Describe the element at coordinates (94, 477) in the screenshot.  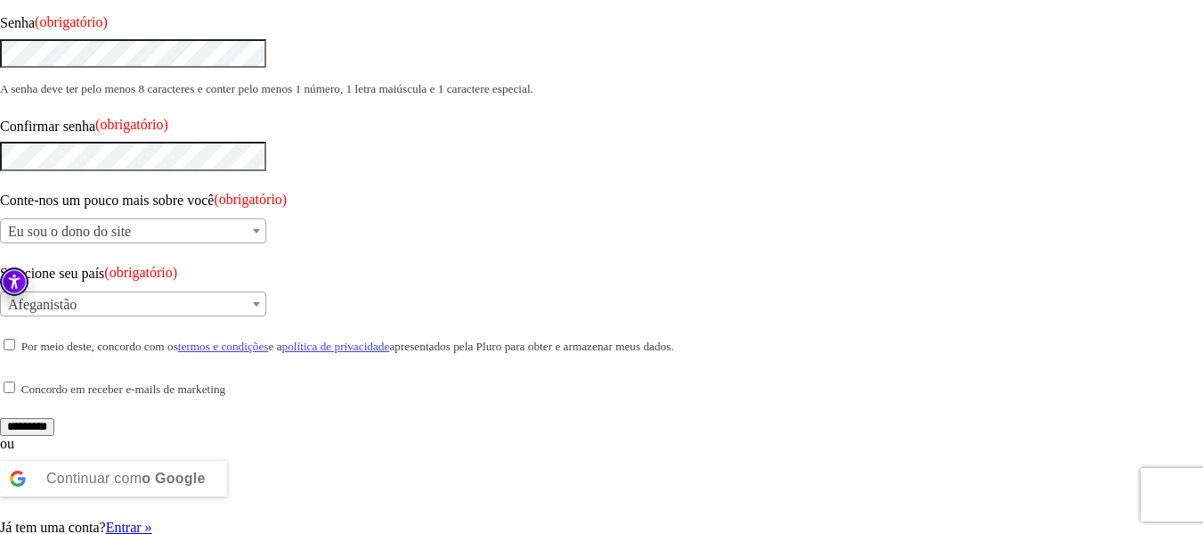
I see `font: Continuar com` at that location.